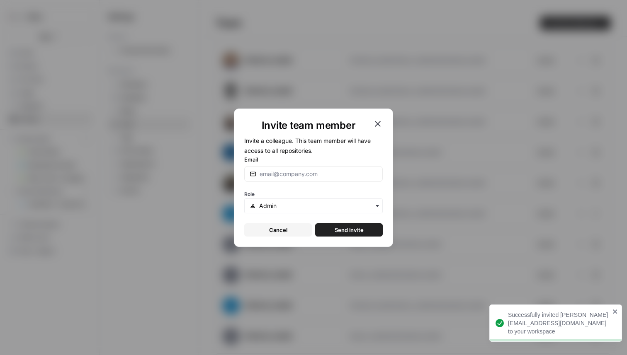  I want to click on button: Cancel, so click(278, 230).